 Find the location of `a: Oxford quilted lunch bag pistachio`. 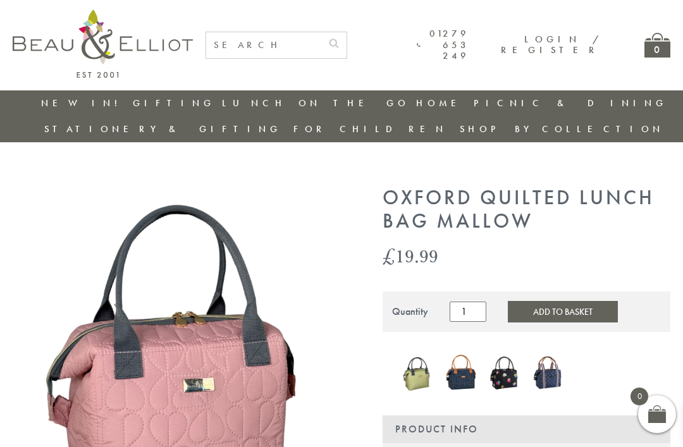

a: Oxford quilted lunch bag pistachio is located at coordinates (417, 374).